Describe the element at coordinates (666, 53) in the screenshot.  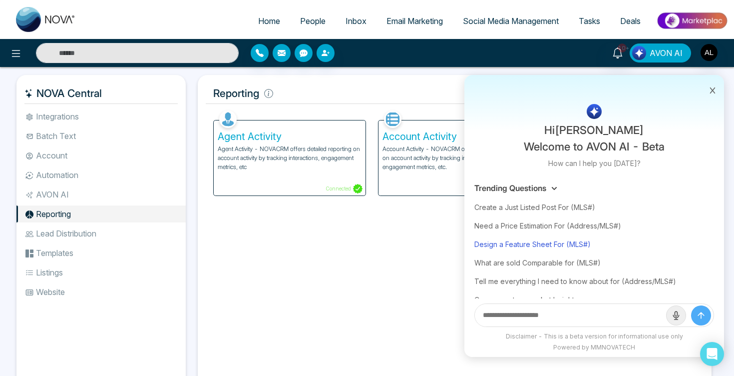
I see `span: AVON AI` at that location.